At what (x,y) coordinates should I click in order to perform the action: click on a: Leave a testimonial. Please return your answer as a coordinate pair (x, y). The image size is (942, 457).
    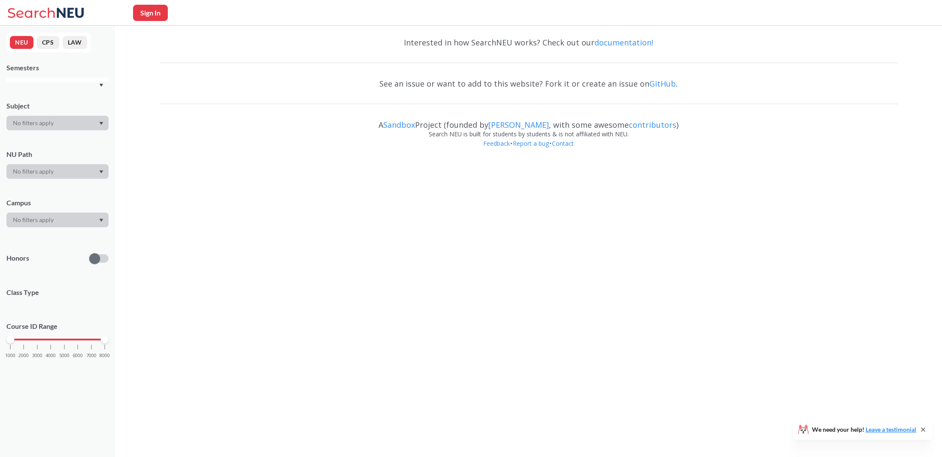
    Looking at the image, I should click on (891, 429).